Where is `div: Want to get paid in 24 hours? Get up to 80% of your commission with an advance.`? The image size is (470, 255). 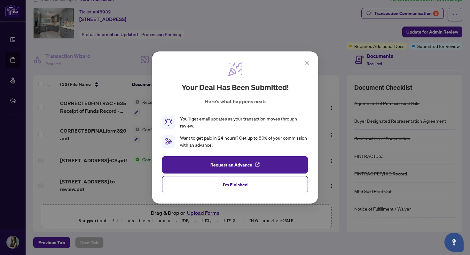
div: Want to get paid in 24 hours? Get up to 80% of your commission with an advance. is located at coordinates (244, 142).